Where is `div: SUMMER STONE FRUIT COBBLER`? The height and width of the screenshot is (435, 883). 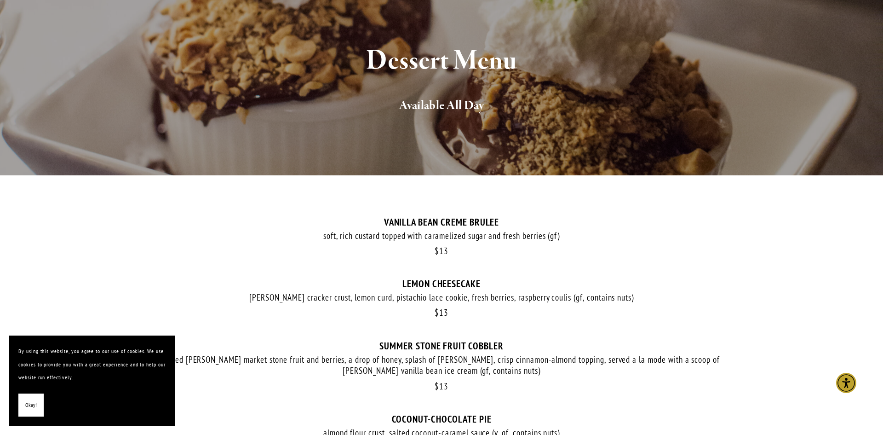 div: SUMMER STONE FRUIT COBBLER is located at coordinates (442, 346).